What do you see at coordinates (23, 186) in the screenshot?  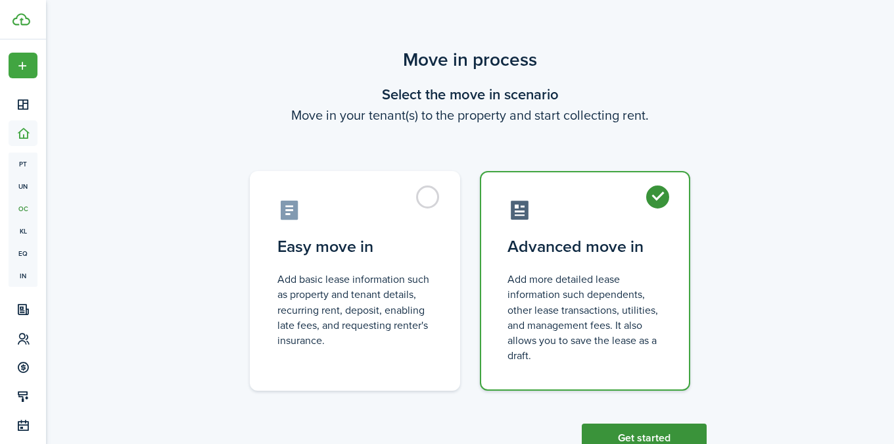 I see `a: un` at bounding box center [23, 186].